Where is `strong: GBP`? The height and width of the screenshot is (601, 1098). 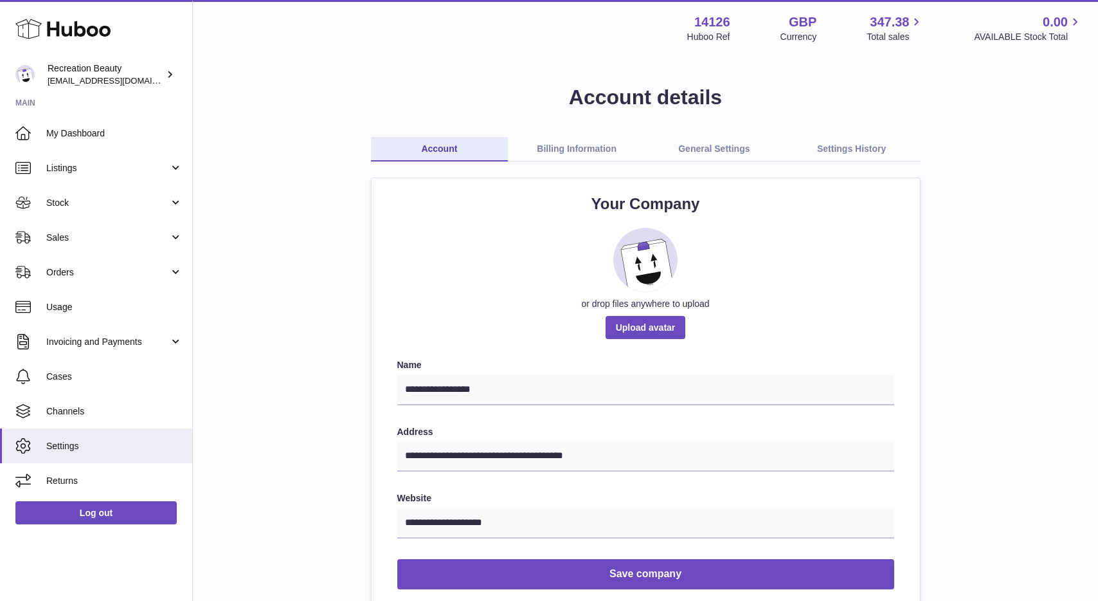
strong: GBP is located at coordinates (803, 22).